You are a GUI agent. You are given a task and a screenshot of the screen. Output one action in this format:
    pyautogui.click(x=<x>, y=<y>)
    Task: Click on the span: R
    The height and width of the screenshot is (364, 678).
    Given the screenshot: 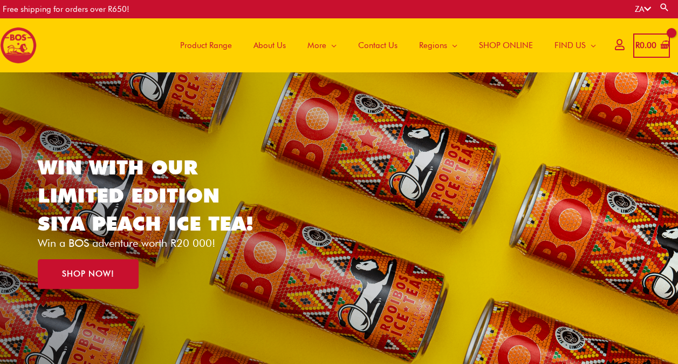 What is the action you would take?
    pyautogui.click(x=638, y=45)
    